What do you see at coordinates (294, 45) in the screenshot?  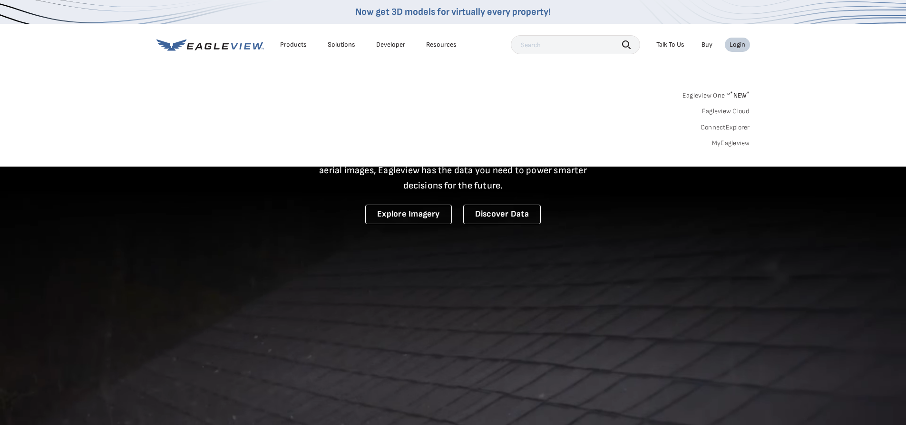 I see `div: Products` at bounding box center [294, 45].